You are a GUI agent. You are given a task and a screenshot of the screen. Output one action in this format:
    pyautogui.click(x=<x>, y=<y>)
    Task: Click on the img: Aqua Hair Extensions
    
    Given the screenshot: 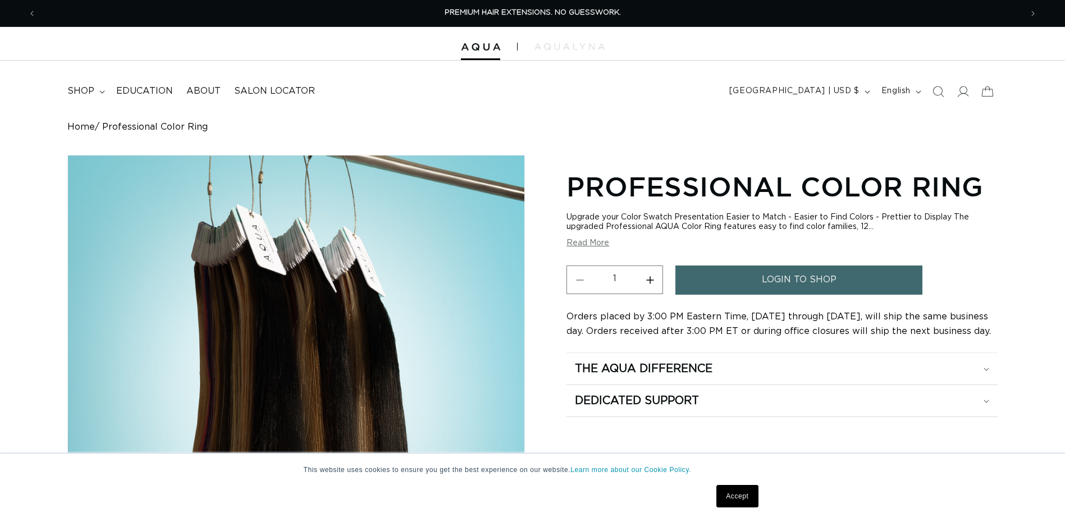 What is the action you would take?
    pyautogui.click(x=481, y=47)
    